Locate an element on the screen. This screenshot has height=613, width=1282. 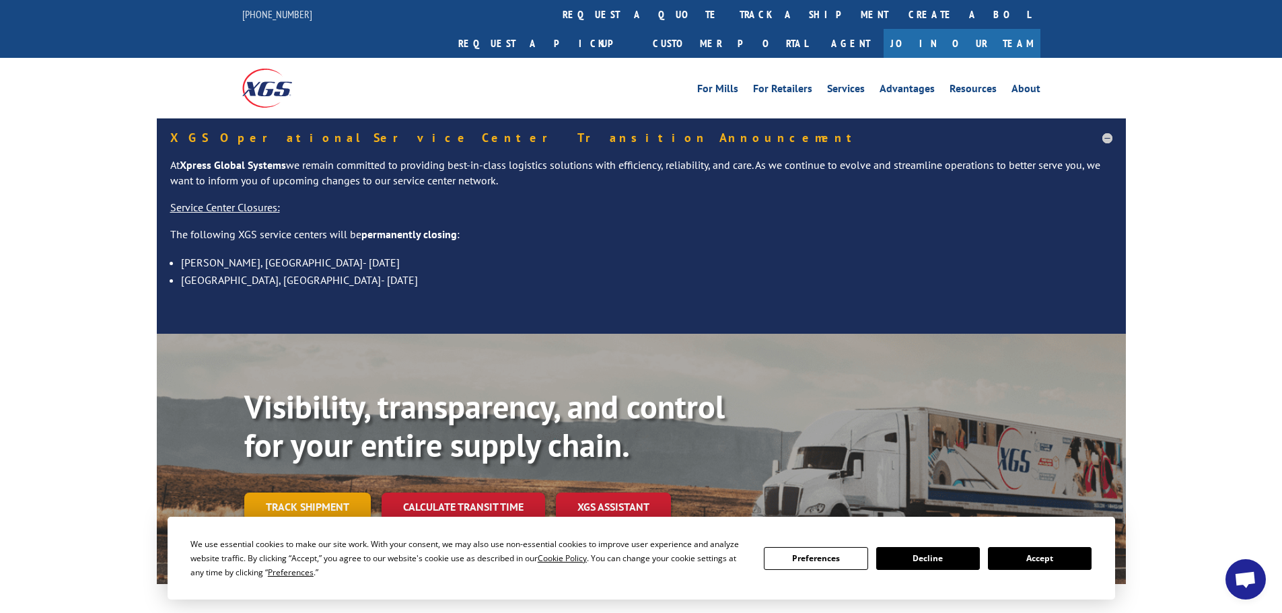
a: About is located at coordinates (1025, 91).